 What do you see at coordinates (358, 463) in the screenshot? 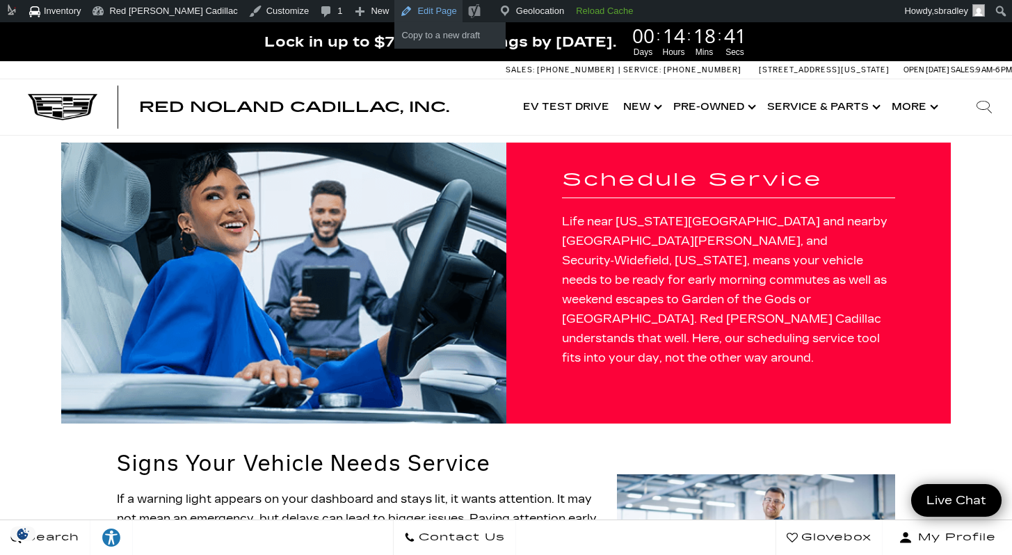
I see `h2: Signs Your Vehicle Needs Service` at bounding box center [358, 463].